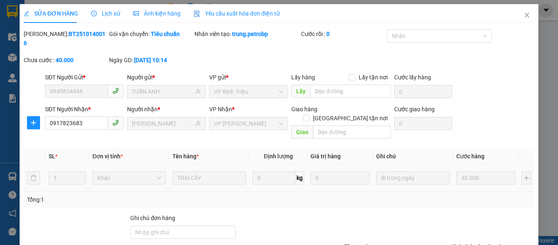 This screenshot has height=245, width=558. Describe the element at coordinates (105, 13) in the screenshot. I see `span: Lịch sử` at that location.